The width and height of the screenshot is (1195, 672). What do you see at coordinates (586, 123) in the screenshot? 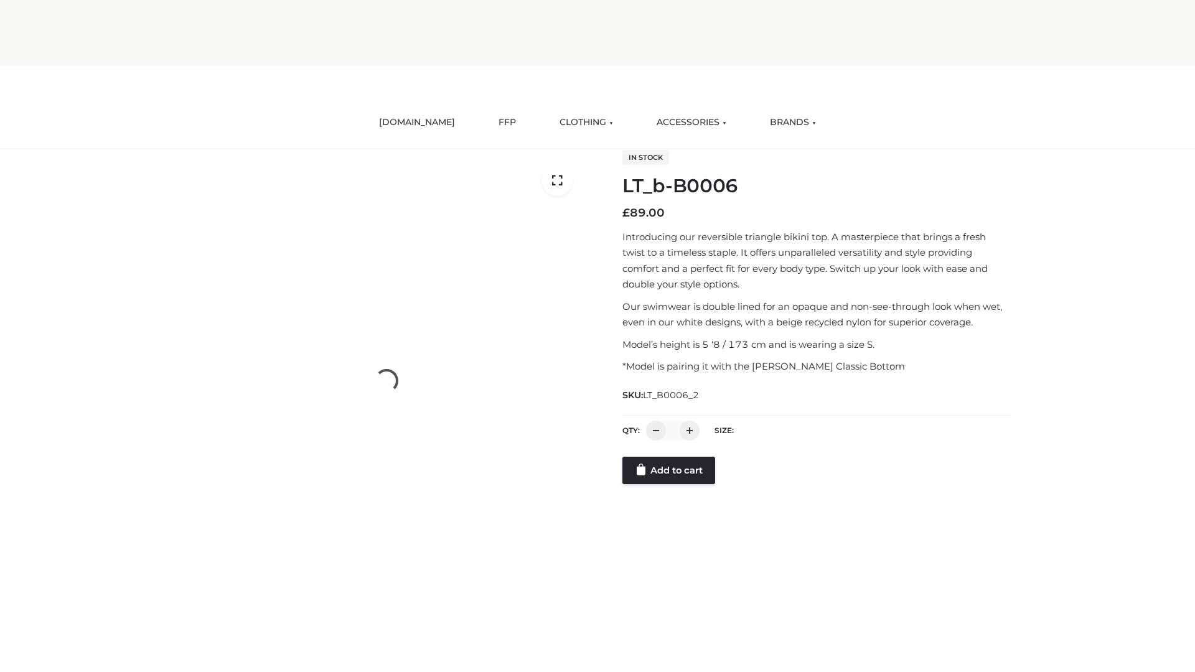
I see `a: CLOTHING` at bounding box center [586, 123].